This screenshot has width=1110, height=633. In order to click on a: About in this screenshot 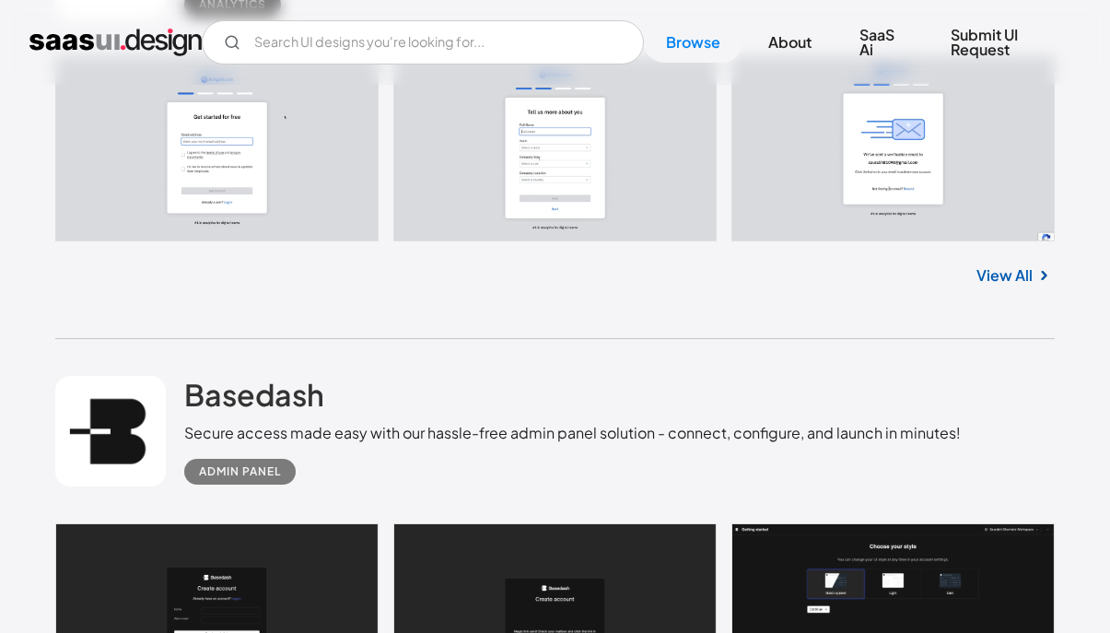, I will do `click(789, 42)`.